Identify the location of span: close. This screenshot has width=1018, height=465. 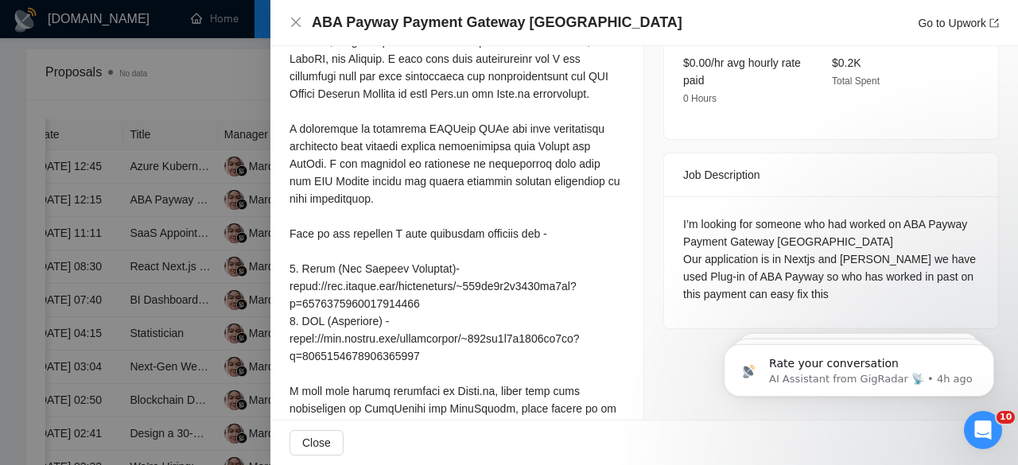
(296, 22).